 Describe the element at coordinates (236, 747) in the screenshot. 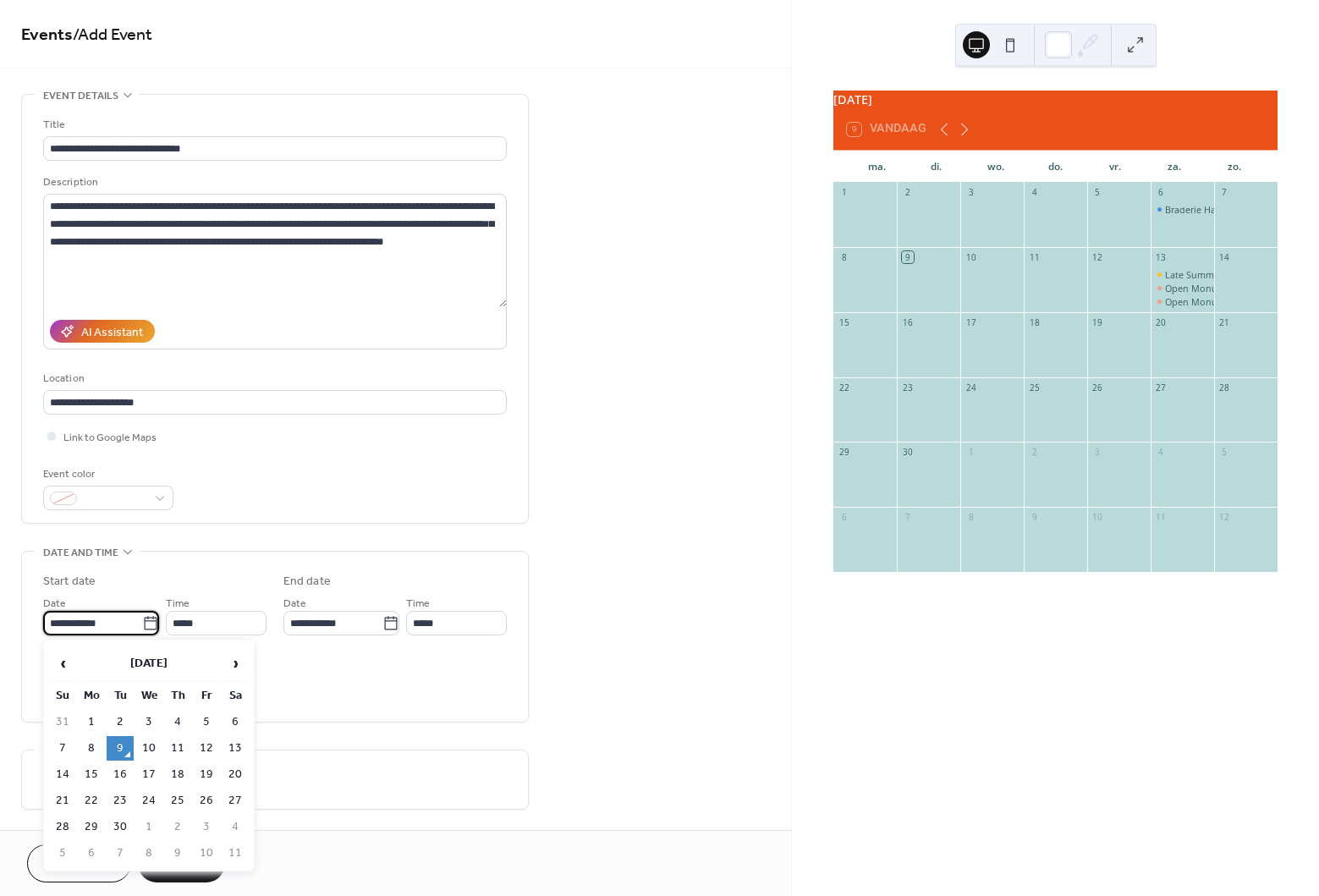

I see `td: 13` at that location.